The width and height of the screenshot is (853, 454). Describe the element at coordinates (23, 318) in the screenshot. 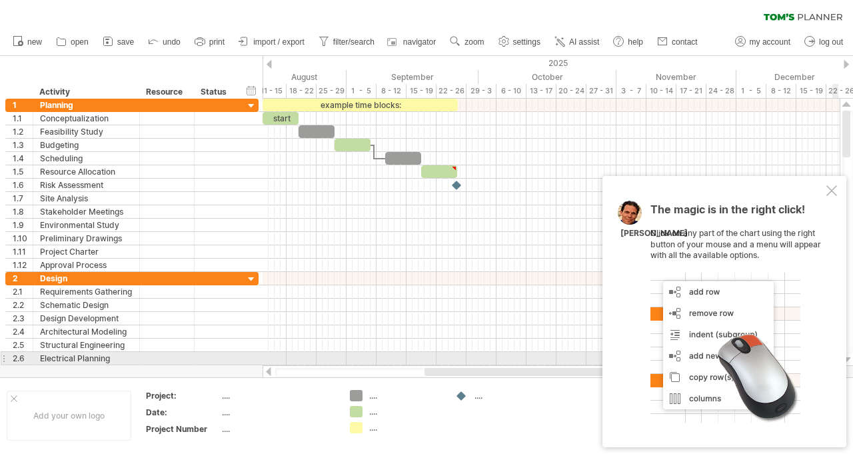

I see `div: 2.3` at that location.